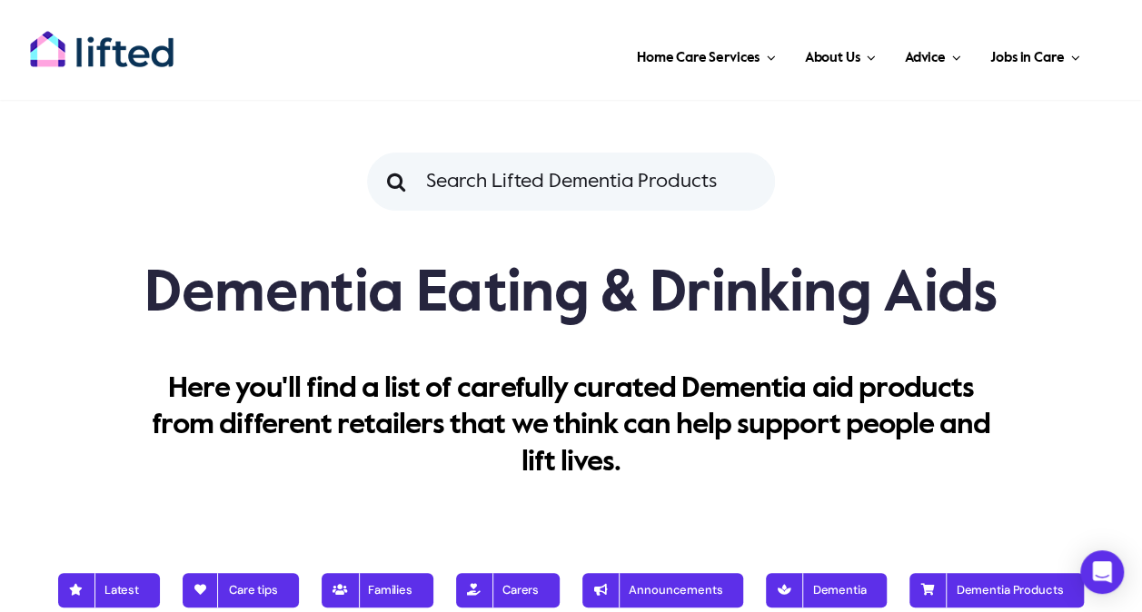 The image size is (1142, 612). Describe the element at coordinates (831, 58) in the screenshot. I see `span: About Us` at that location.